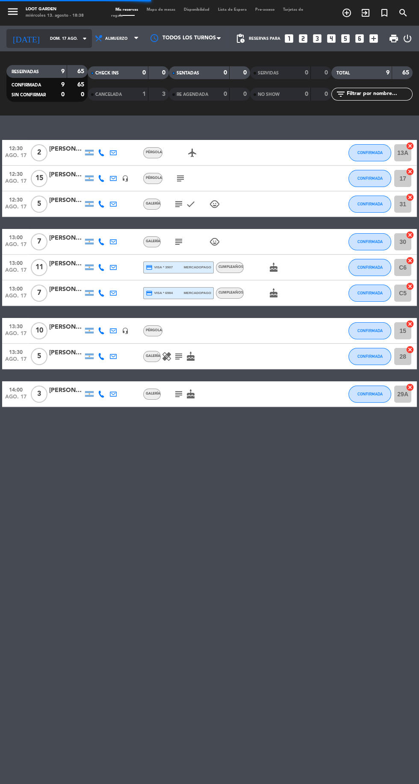  I want to click on span: SERVIDAS, so click(268, 73).